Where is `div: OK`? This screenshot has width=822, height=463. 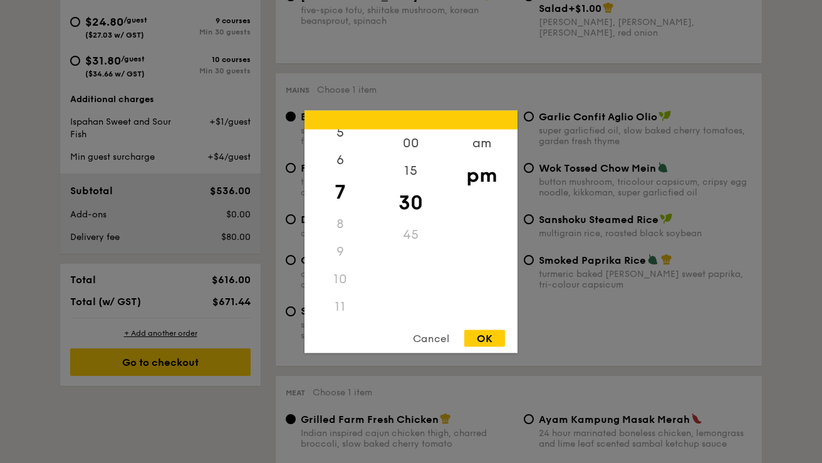 div: OK is located at coordinates (484, 338).